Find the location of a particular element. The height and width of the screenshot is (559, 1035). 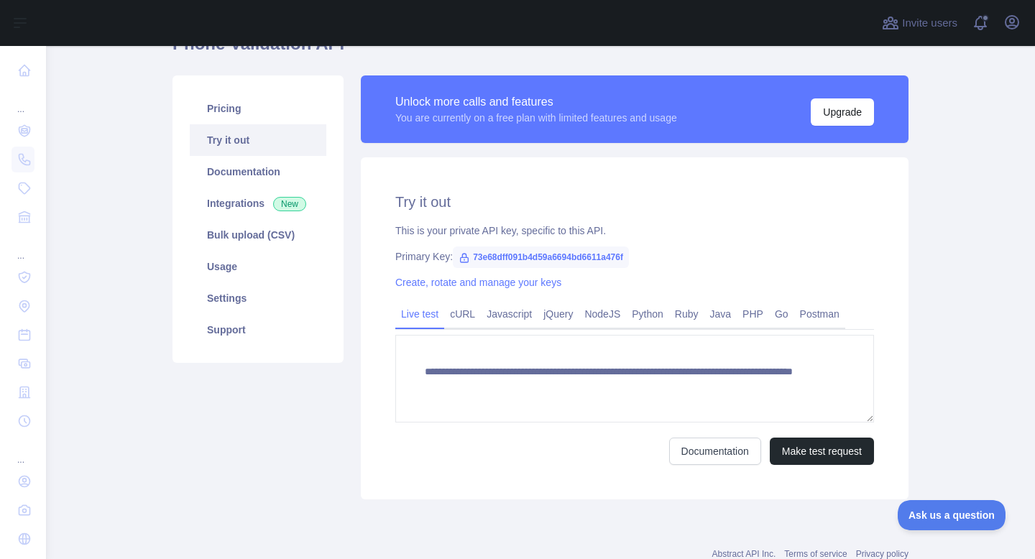

a: Postman is located at coordinates (819, 314).